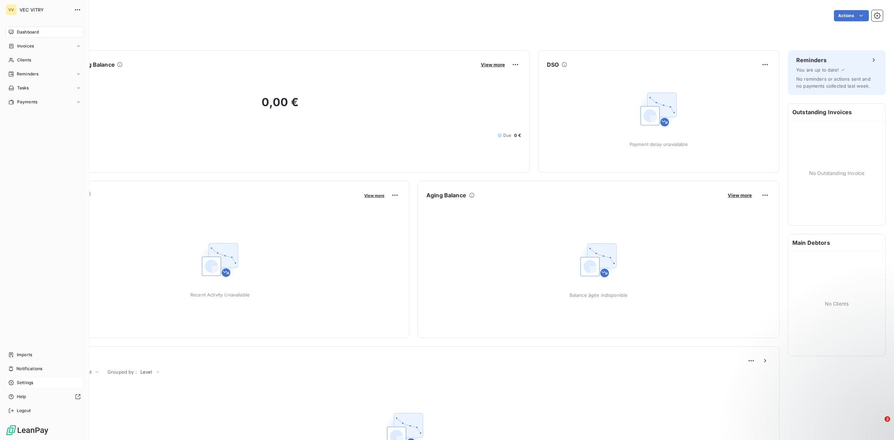 This screenshot has height=440, width=894. I want to click on span: Grouped by :, so click(122, 372).